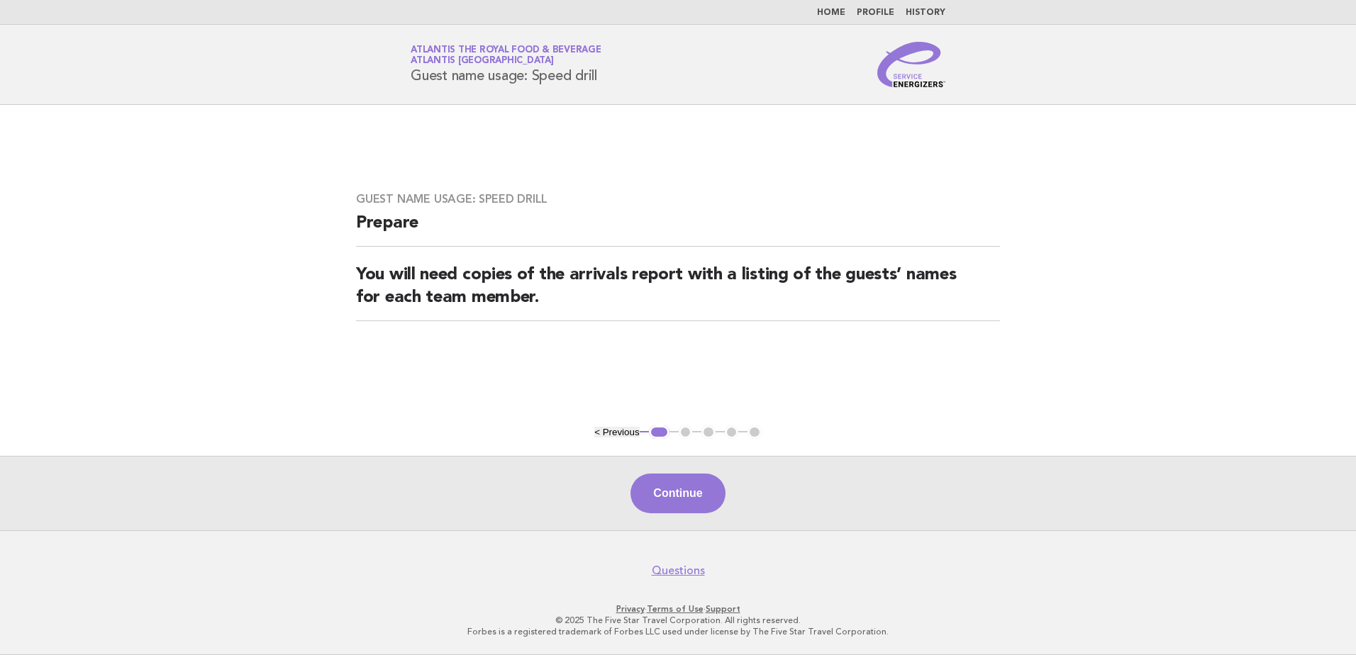  I want to click on p: © 2025 The Five Star Travel Corporation. All rights reserved., so click(678, 621).